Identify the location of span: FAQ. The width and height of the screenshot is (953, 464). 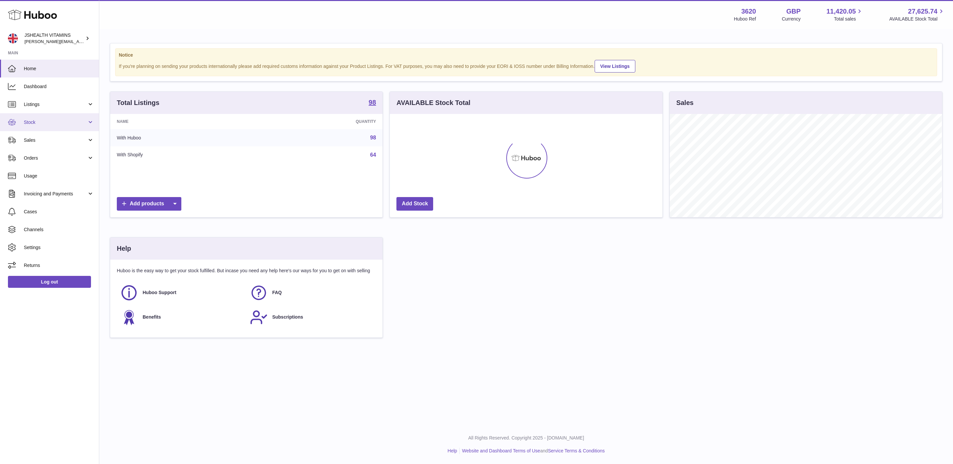
(277, 292).